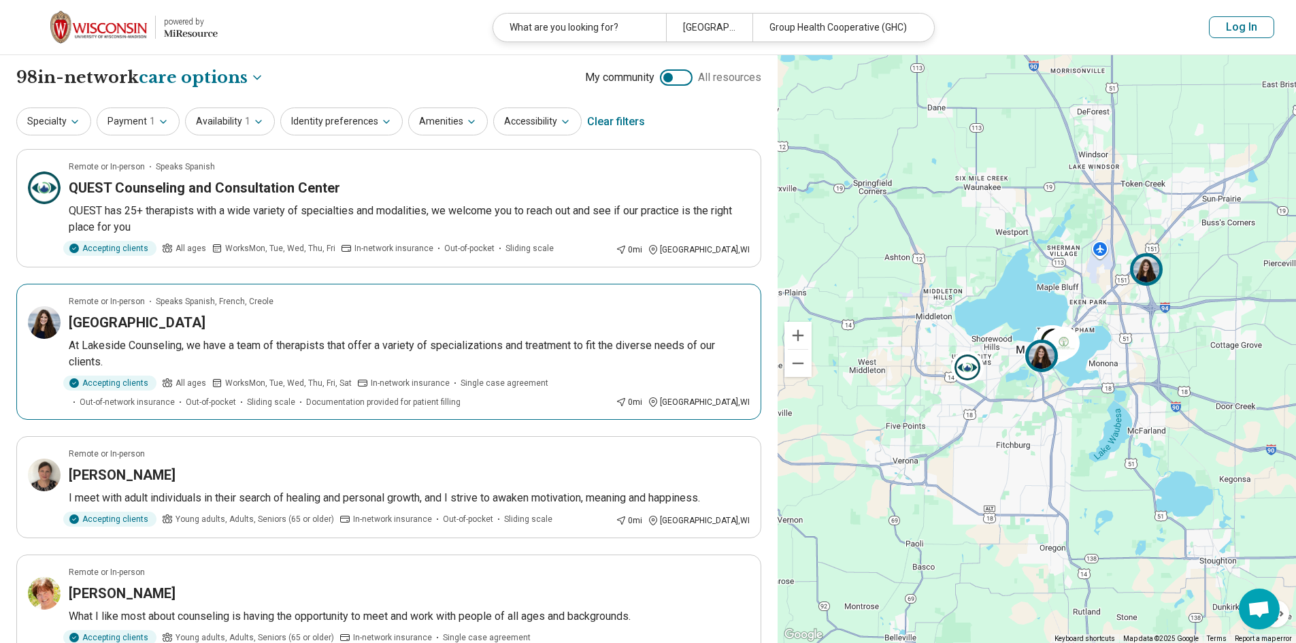 The width and height of the screenshot is (1296, 643). What do you see at coordinates (729, 78) in the screenshot?
I see `span: All resources` at bounding box center [729, 78].